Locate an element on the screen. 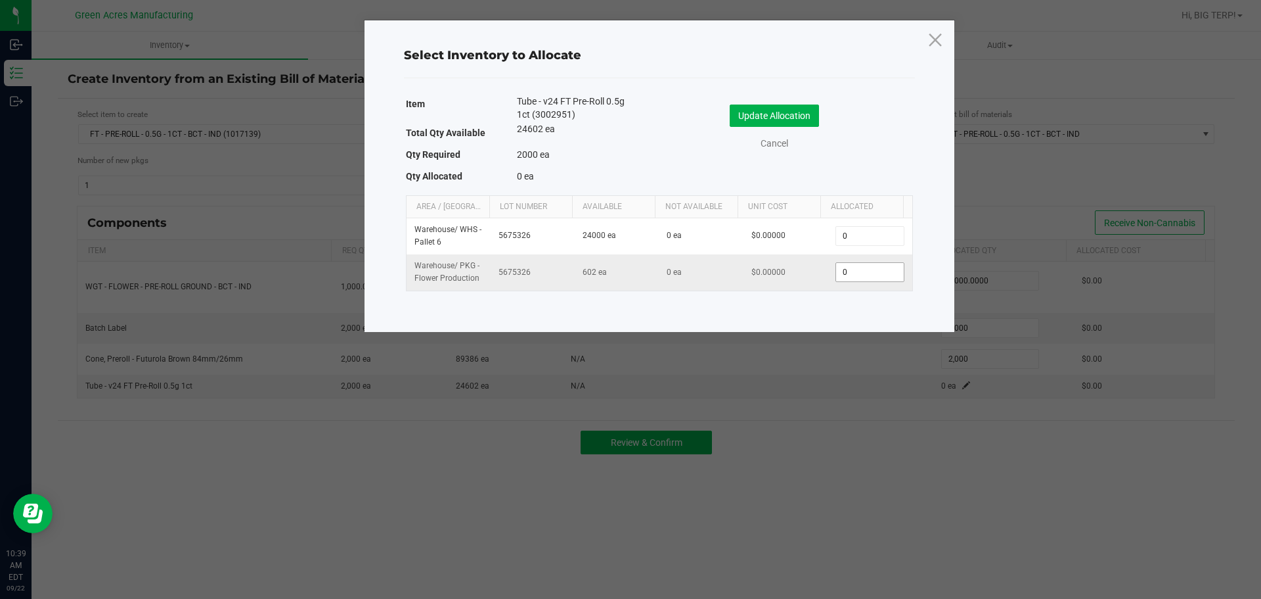 Image resolution: width=1261 pixels, height=599 pixels. span: 24602 ea is located at coordinates (536, 129).